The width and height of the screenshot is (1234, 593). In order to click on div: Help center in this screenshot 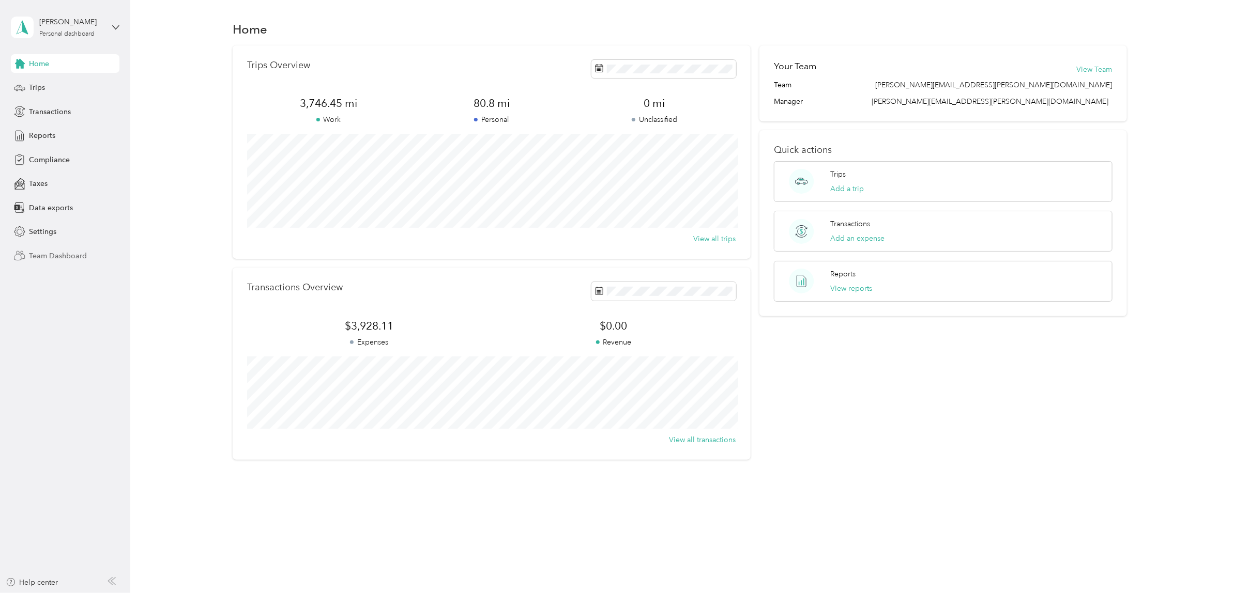, I will do `click(32, 583)`.